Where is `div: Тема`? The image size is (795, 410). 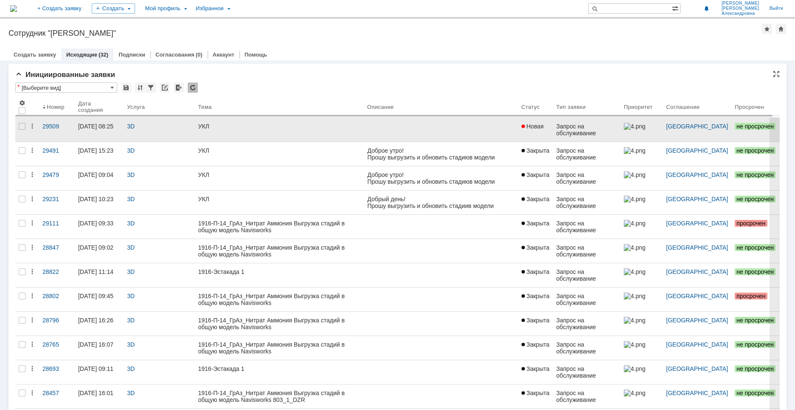
div: Тема is located at coordinates (205, 107).